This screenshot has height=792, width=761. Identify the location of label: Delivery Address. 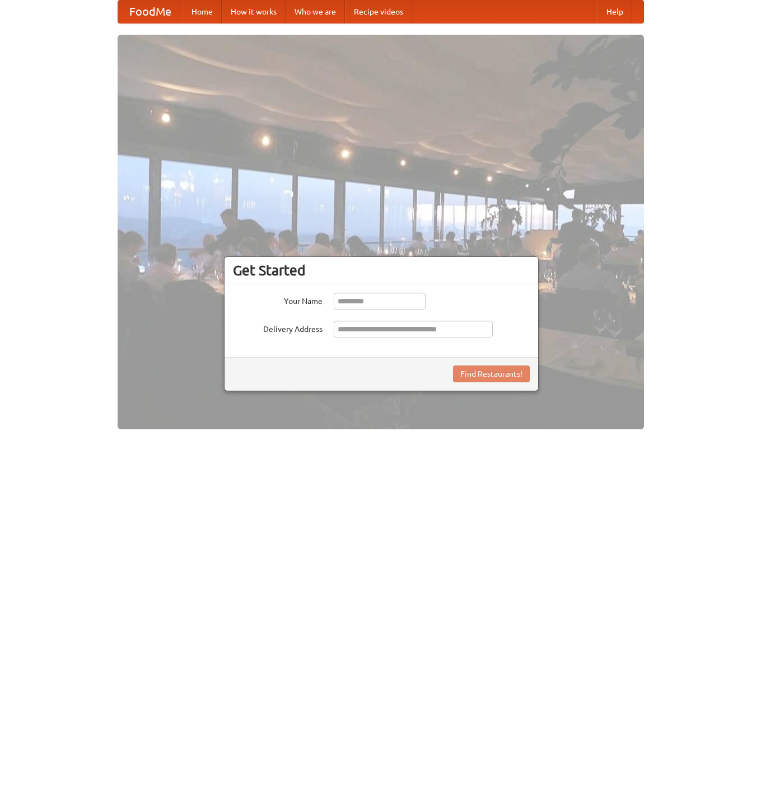
(278, 327).